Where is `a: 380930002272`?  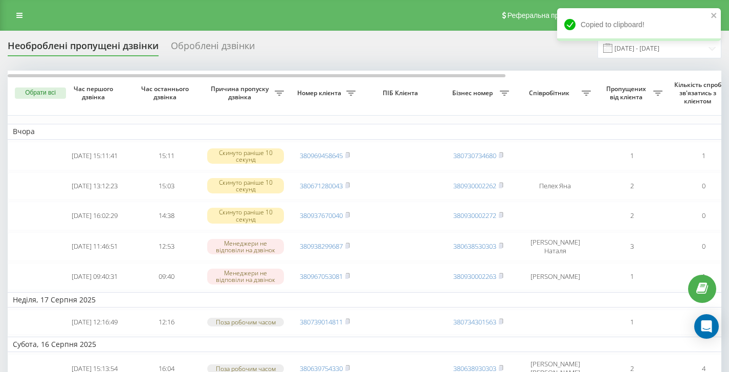
a: 380930002272 is located at coordinates (475, 215).